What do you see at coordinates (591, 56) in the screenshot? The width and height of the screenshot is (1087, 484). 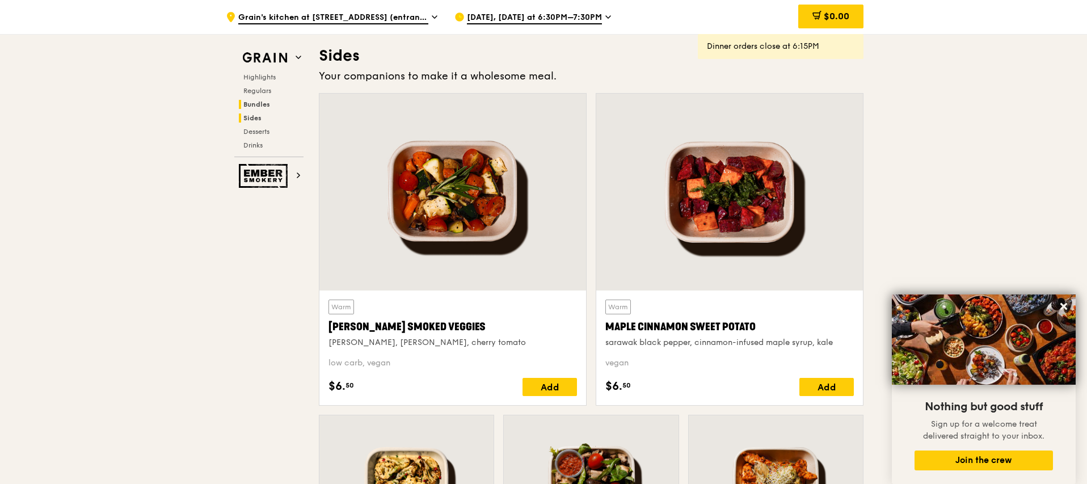 I see `h3: Sides` at bounding box center [591, 56].